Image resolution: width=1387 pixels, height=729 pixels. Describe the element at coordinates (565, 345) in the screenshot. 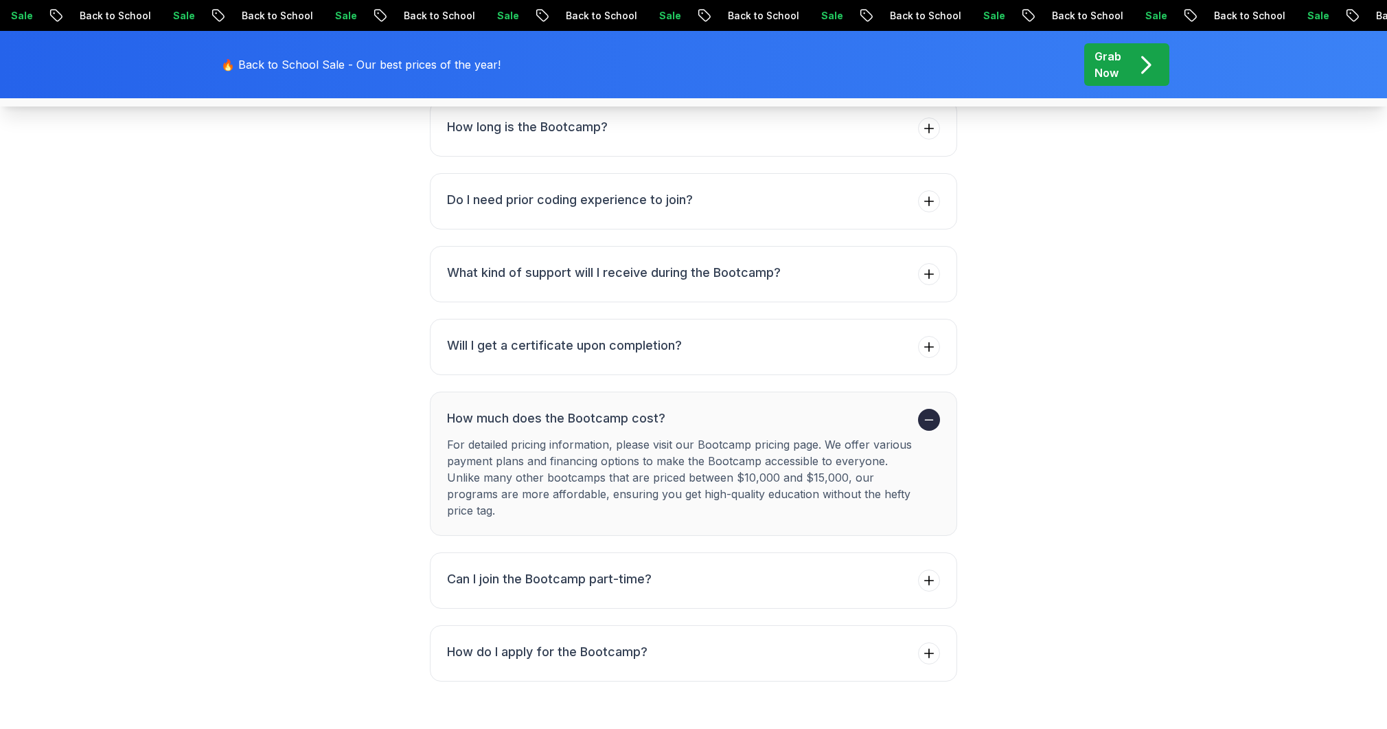

I see `h3: Will I get a certificate upon completion?` at that location.